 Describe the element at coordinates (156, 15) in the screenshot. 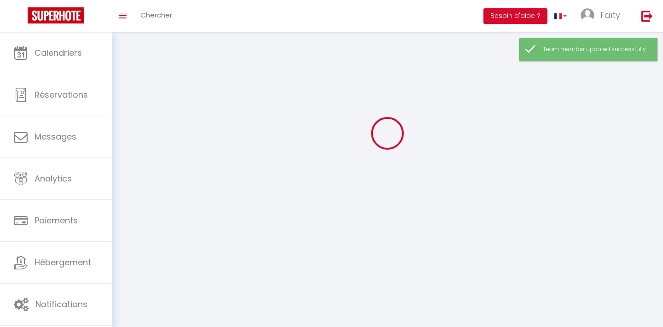

I see `span: Chercher` at that location.